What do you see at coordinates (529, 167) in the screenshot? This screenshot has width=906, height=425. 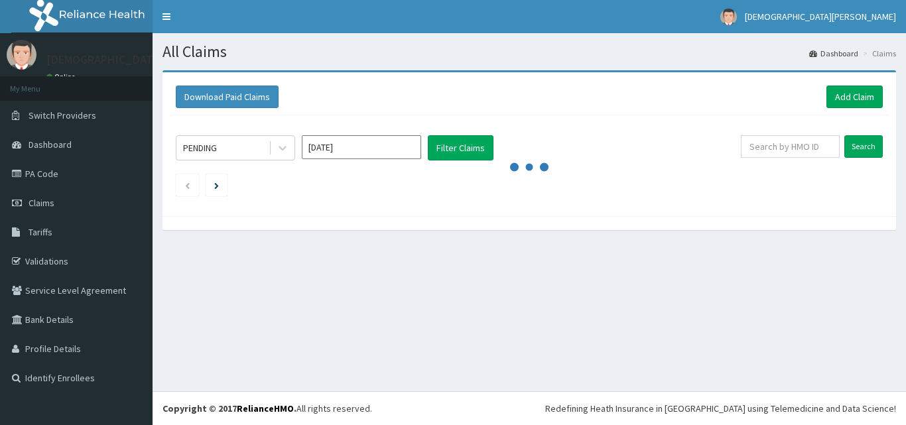 I see `svg: audio-loading` at bounding box center [529, 167].